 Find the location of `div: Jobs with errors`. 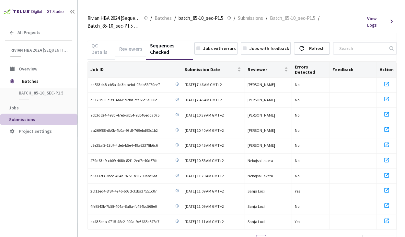

div: Jobs with errors is located at coordinates (219, 48).